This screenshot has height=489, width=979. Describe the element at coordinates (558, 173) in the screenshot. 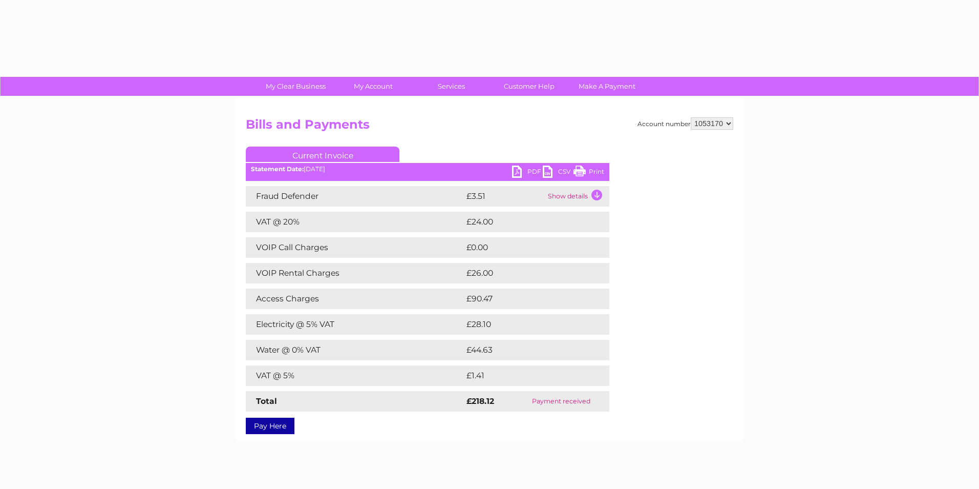

I see `a: CSV` at that location.